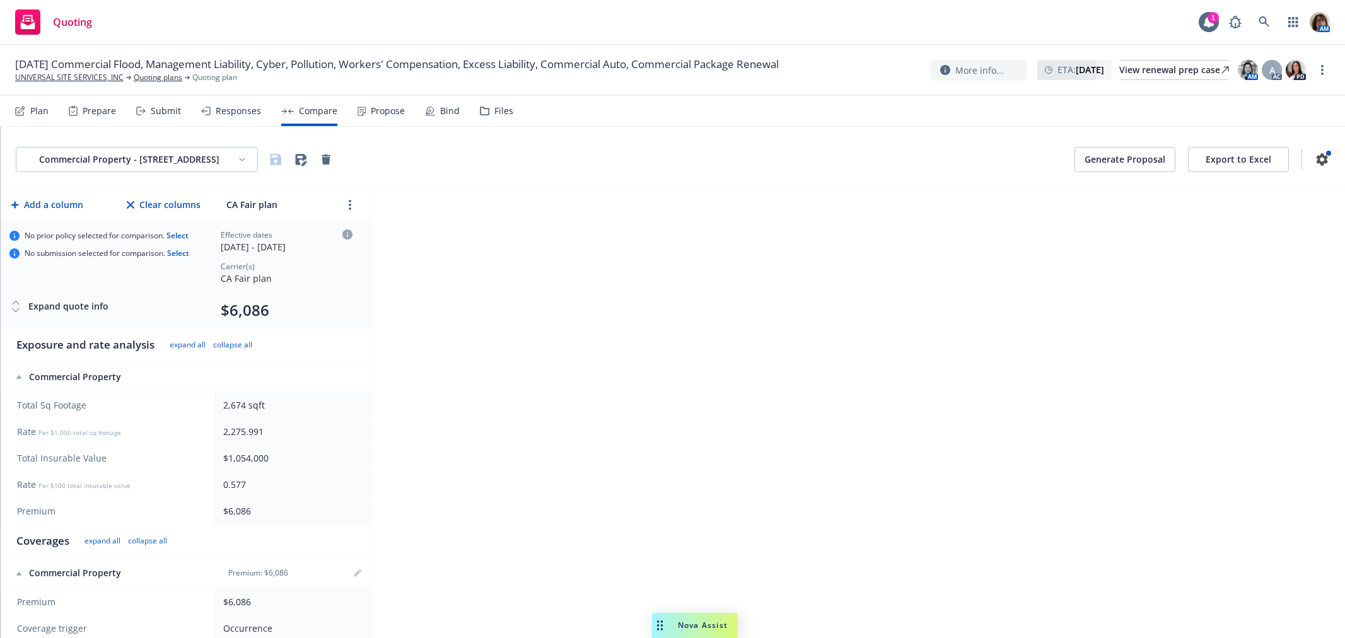 Image resolution: width=1345 pixels, height=638 pixels. What do you see at coordinates (388, 111) in the screenshot?
I see `div: Propose` at bounding box center [388, 111].